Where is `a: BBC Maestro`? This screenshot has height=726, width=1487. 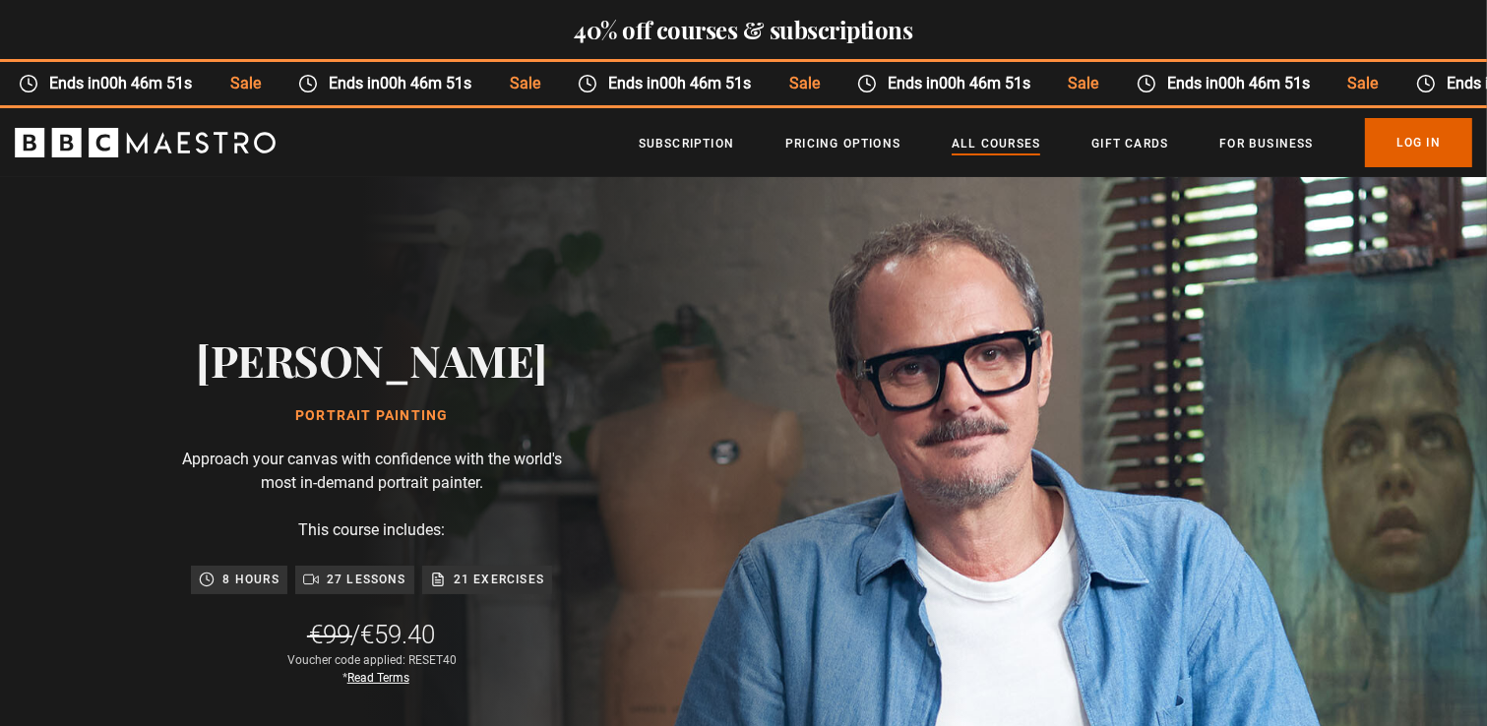 a: BBC Maestro is located at coordinates (145, 143).